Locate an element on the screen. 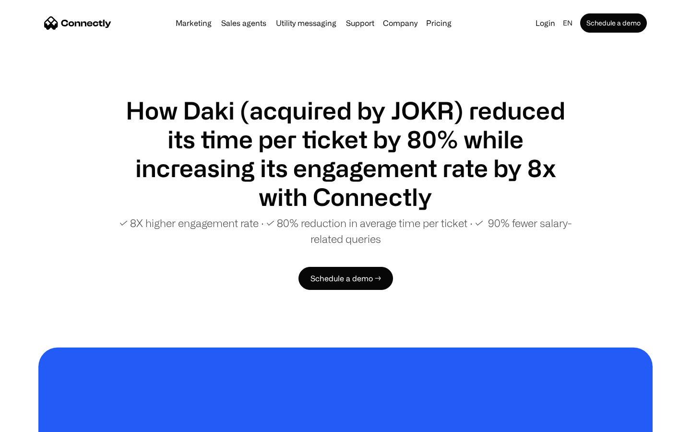 This screenshot has width=691, height=432. a: Schedule a demo is located at coordinates (613, 23).